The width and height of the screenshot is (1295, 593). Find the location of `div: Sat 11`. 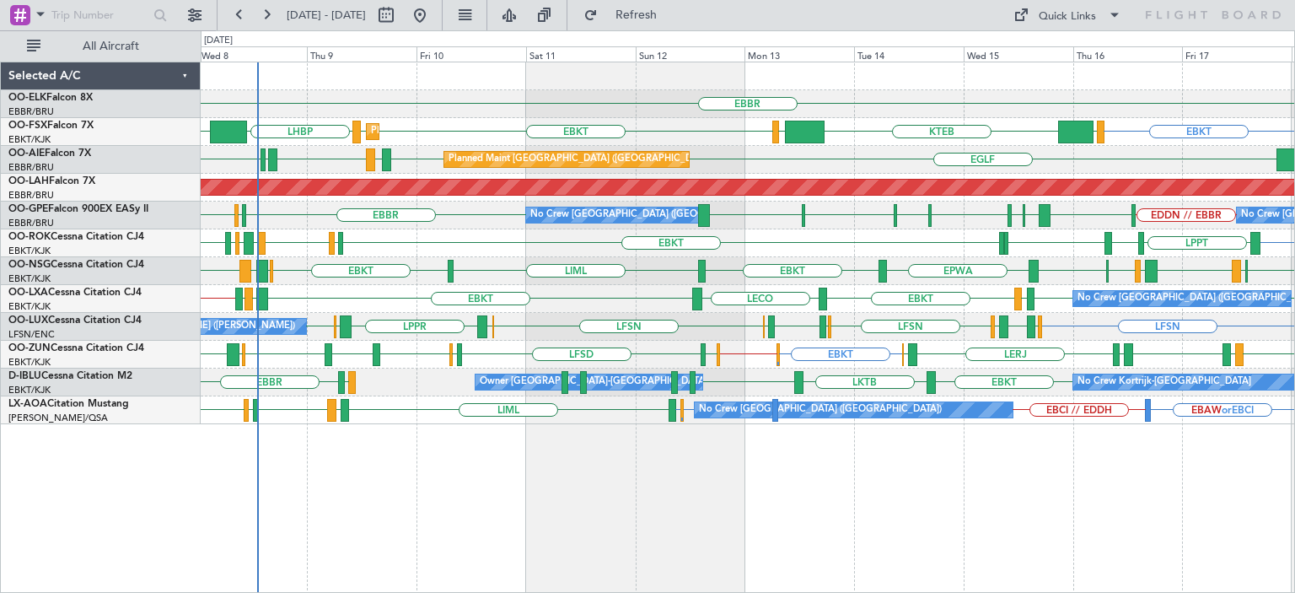

div: Sat 11 is located at coordinates (581, 54).